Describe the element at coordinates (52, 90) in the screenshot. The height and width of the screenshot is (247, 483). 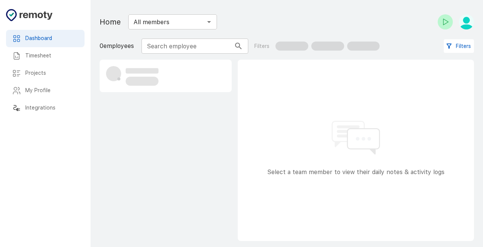
I see `h6: My Profile` at that location.